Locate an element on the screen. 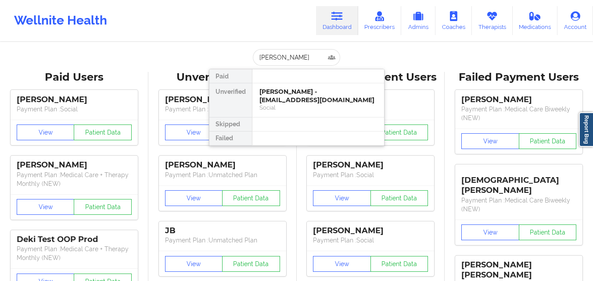 The image size is (593, 281). a: Admins is located at coordinates (418, 21).